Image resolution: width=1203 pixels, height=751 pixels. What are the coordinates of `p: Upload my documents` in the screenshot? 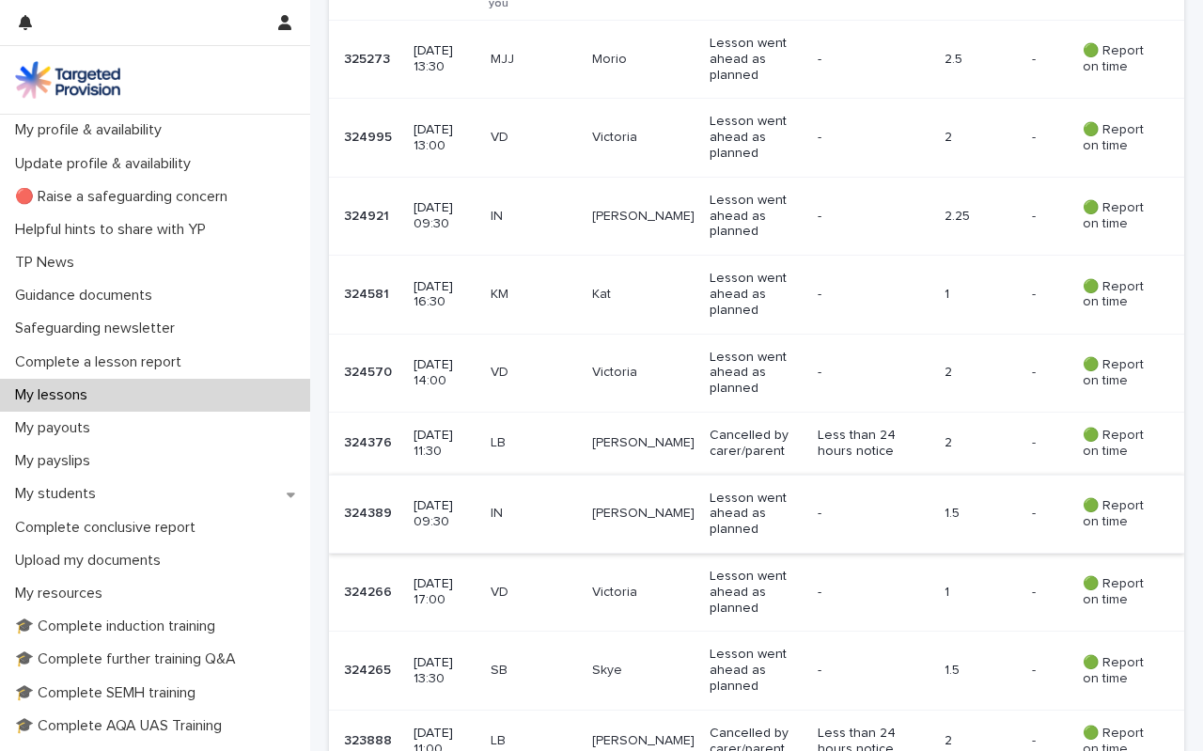 It's located at (91, 560).